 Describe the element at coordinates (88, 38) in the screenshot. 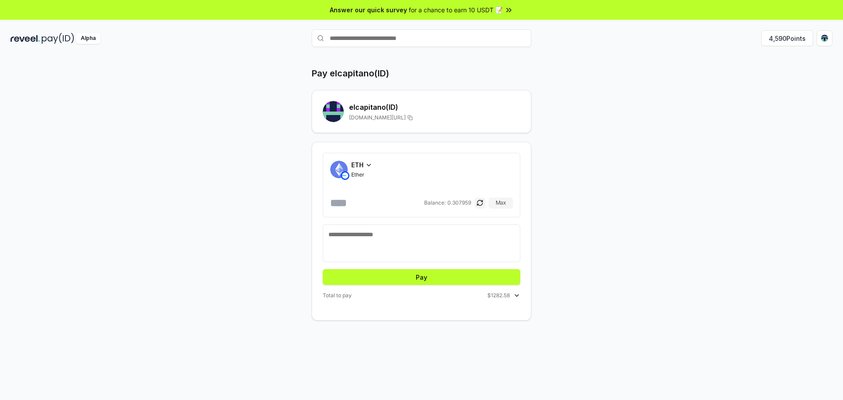

I see `div: Alpha` at that location.